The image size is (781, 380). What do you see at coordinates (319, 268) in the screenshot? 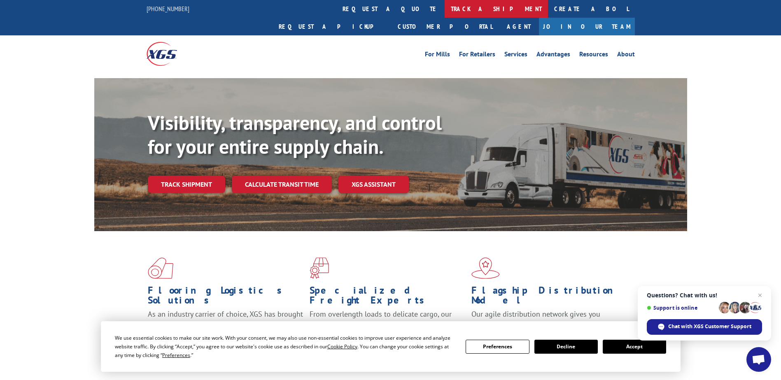
I see `img: xgs-icon-focused-on-flooring-red` at bounding box center [319, 268].